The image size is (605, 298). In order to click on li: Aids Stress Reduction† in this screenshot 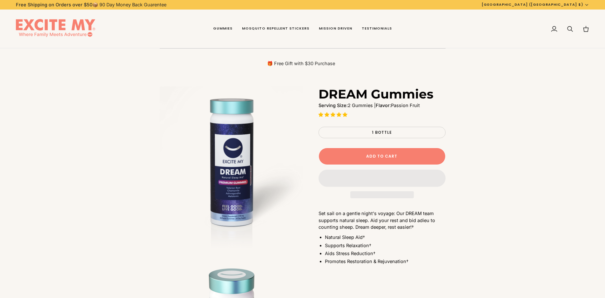, I will do `click(385, 253)`.